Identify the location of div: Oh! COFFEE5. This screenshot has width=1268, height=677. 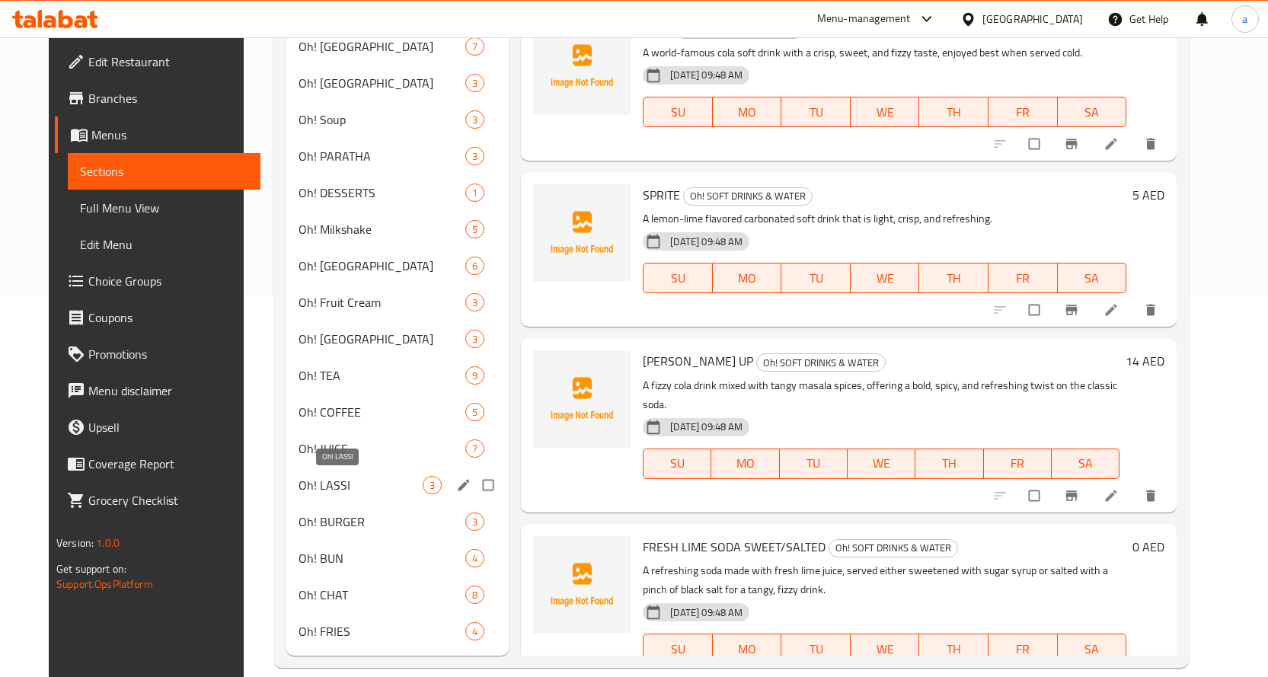
(398, 412).